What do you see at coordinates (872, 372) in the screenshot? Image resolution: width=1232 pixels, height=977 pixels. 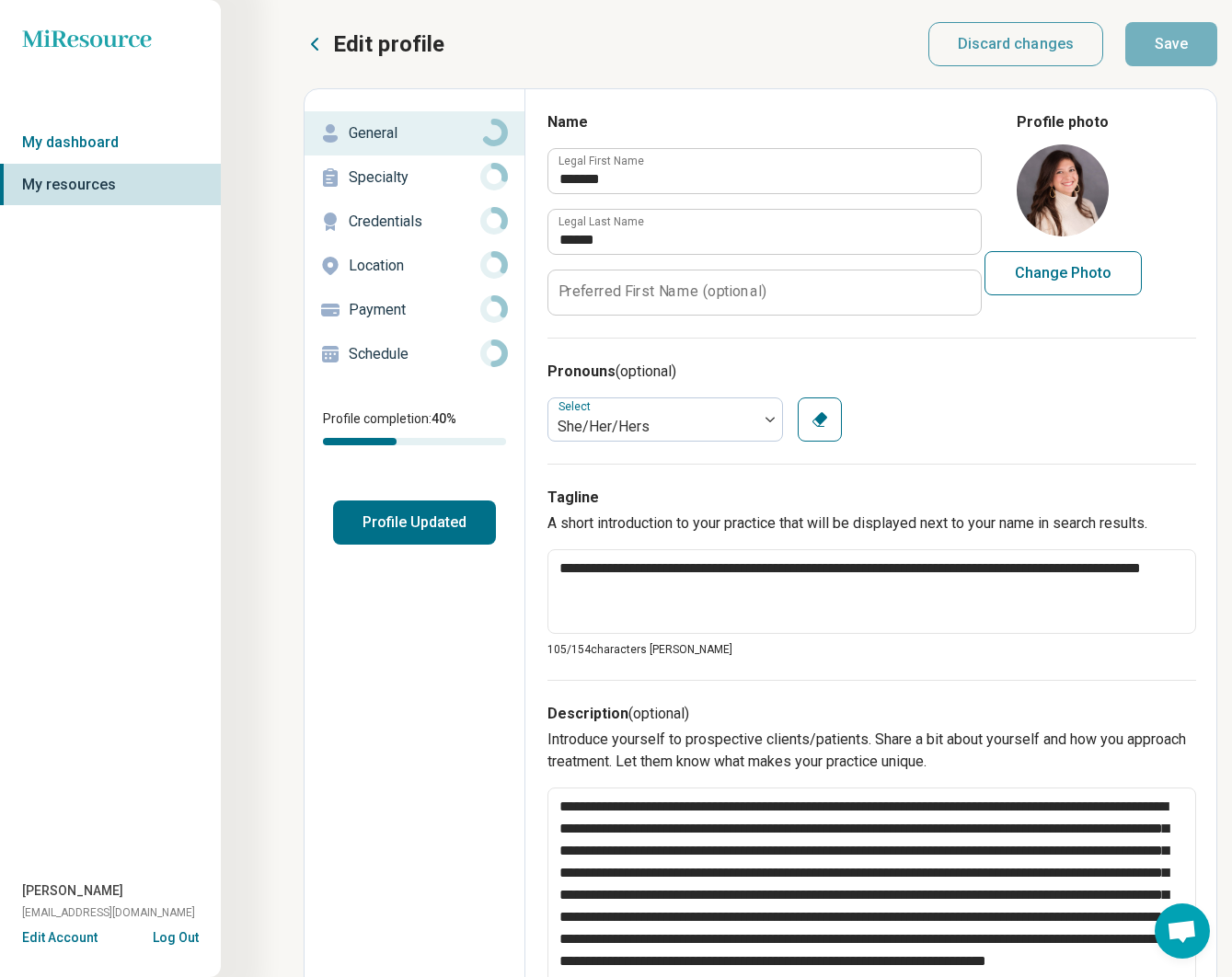 I see `h3: Pronouns` at bounding box center [872, 372].